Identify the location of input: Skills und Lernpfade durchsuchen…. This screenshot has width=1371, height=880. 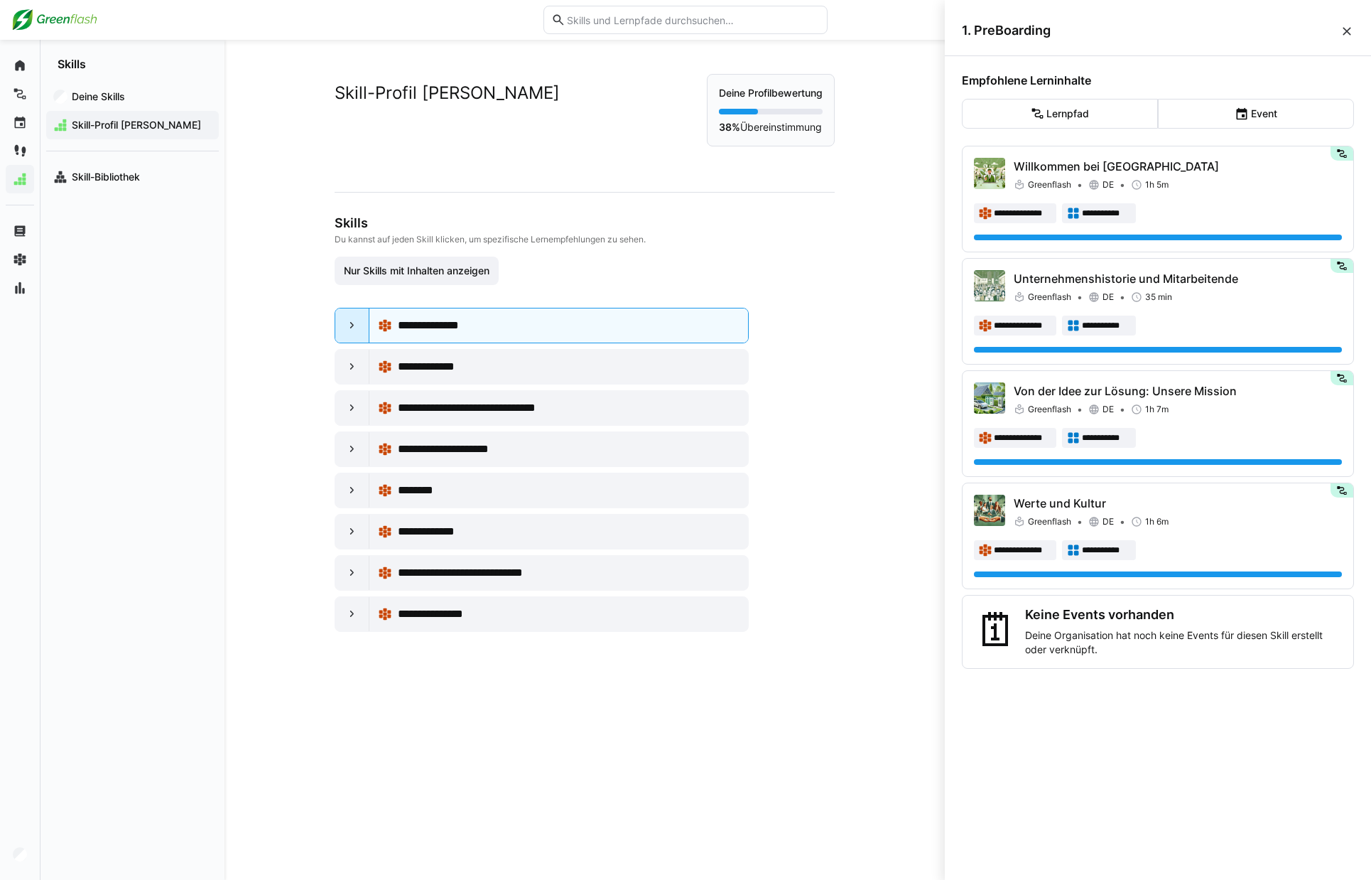
(693, 20).